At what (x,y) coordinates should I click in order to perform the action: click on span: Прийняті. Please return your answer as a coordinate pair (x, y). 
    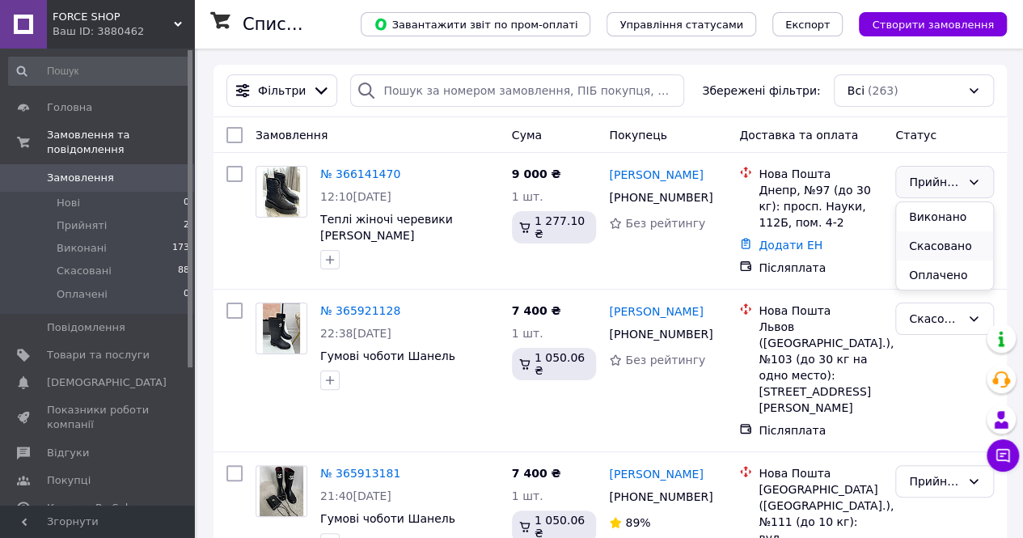
    Looking at the image, I should click on (82, 226).